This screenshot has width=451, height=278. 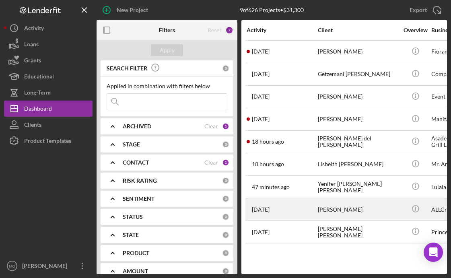 I want to click on a: Activity, so click(x=48, y=28).